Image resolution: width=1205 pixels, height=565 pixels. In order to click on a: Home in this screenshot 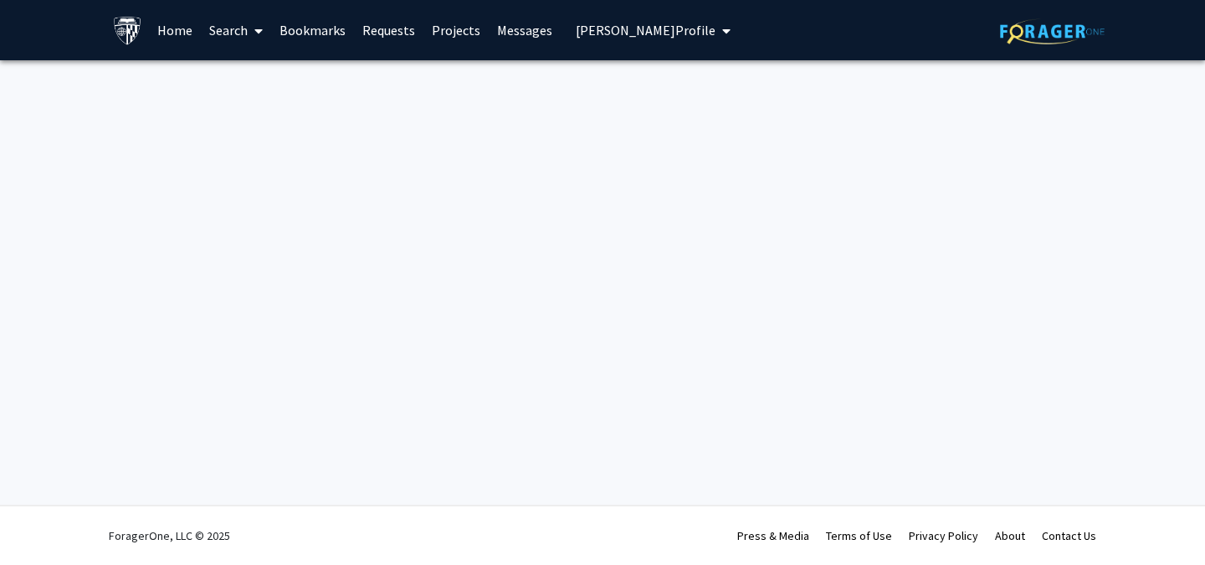, I will do `click(175, 30)`.